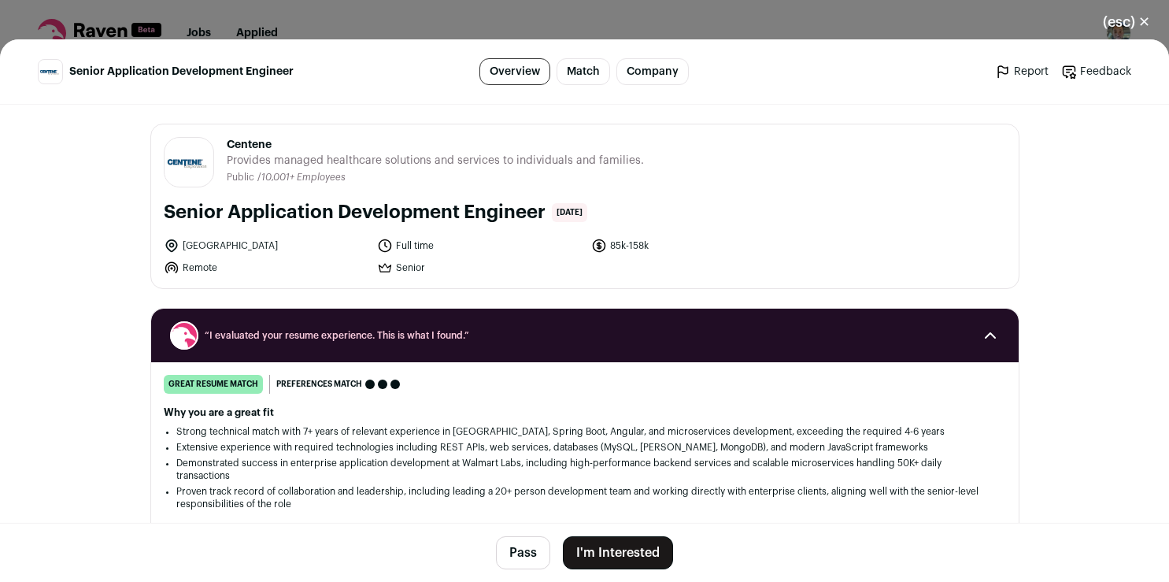 This screenshot has width=1169, height=582. What do you see at coordinates (694, 246) in the screenshot?
I see `li: 85k-158k` at bounding box center [694, 246].